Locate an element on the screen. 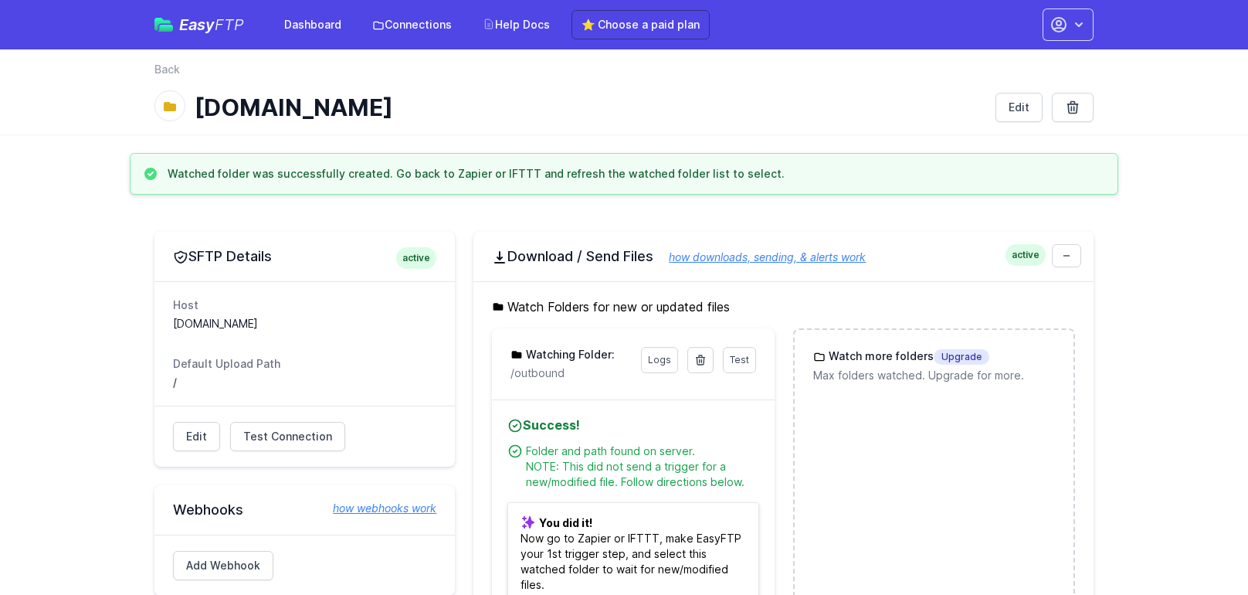 This screenshot has height=595, width=1248. h2: Webhooks is located at coordinates (304, 510).